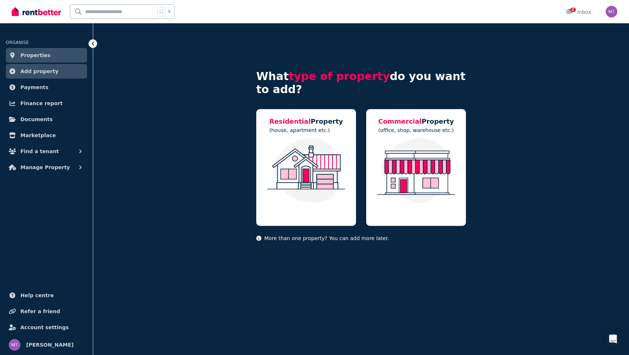  Describe the element at coordinates (306, 130) in the screenshot. I see `p: (house, apartment etc.)` at that location.